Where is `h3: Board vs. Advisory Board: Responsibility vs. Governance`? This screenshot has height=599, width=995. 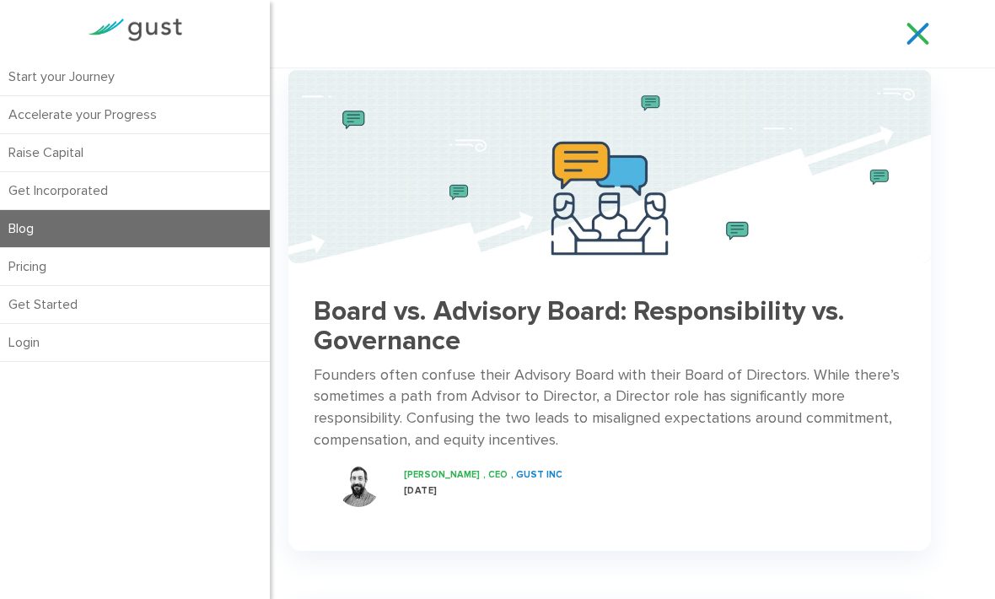
h3: Board vs. Advisory Board: Responsibility vs. Governance is located at coordinates (610, 326).